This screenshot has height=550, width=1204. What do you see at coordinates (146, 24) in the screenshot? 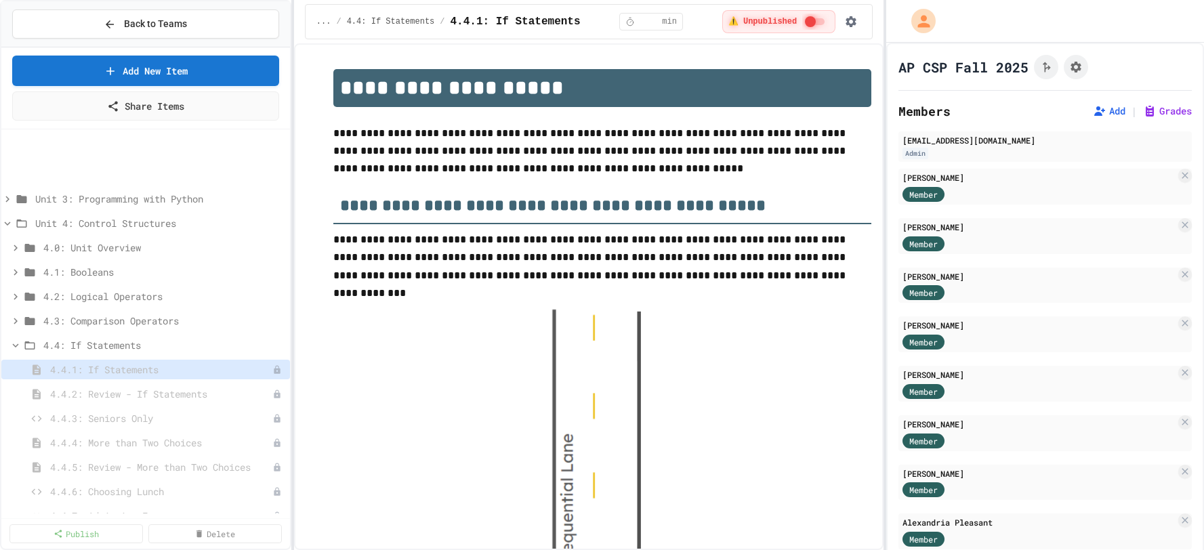
I see `button: Back to Teams` at bounding box center [146, 24].